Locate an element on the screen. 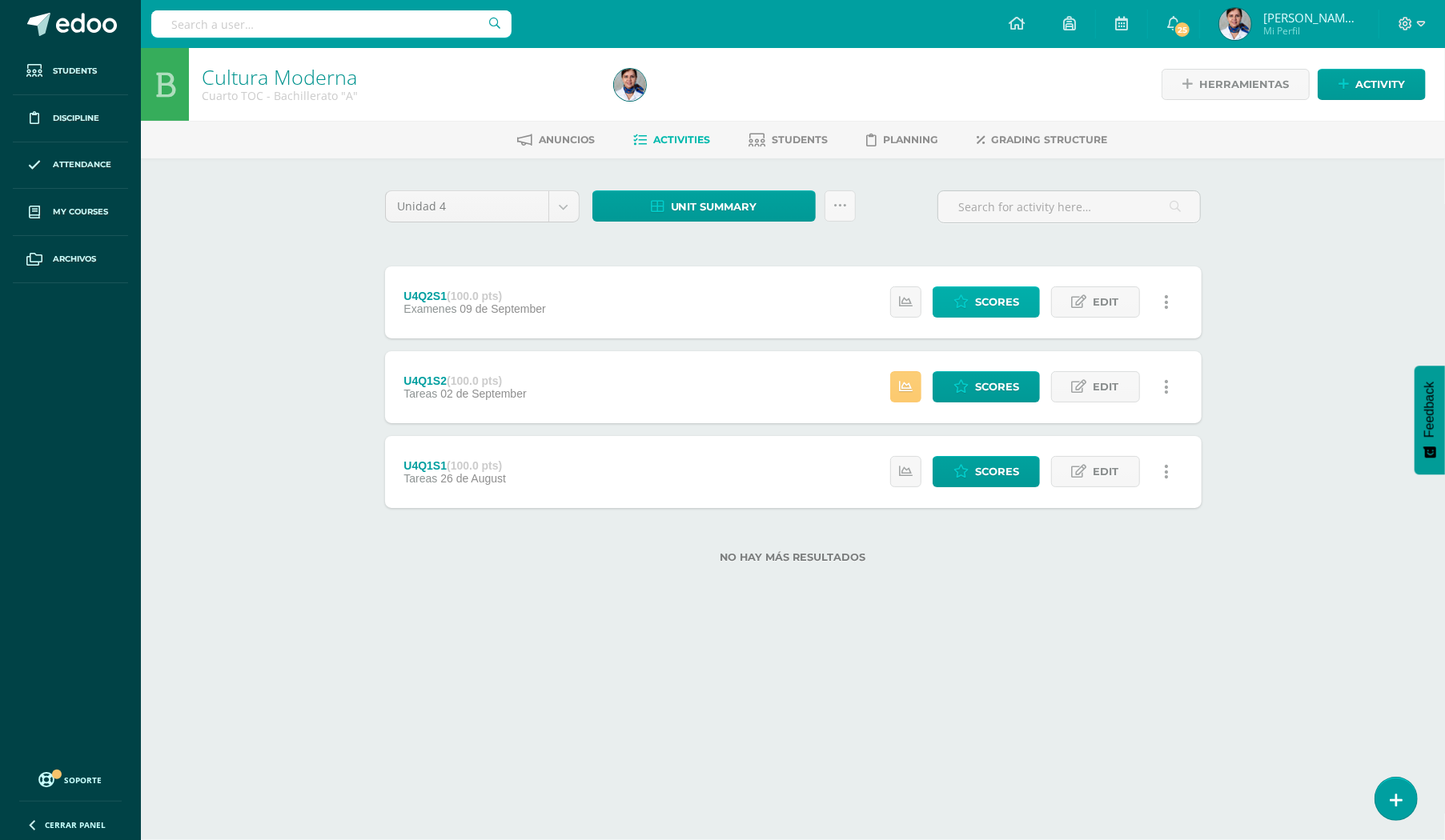 The height and width of the screenshot is (840, 1445). span: Anuncios is located at coordinates (567, 139).